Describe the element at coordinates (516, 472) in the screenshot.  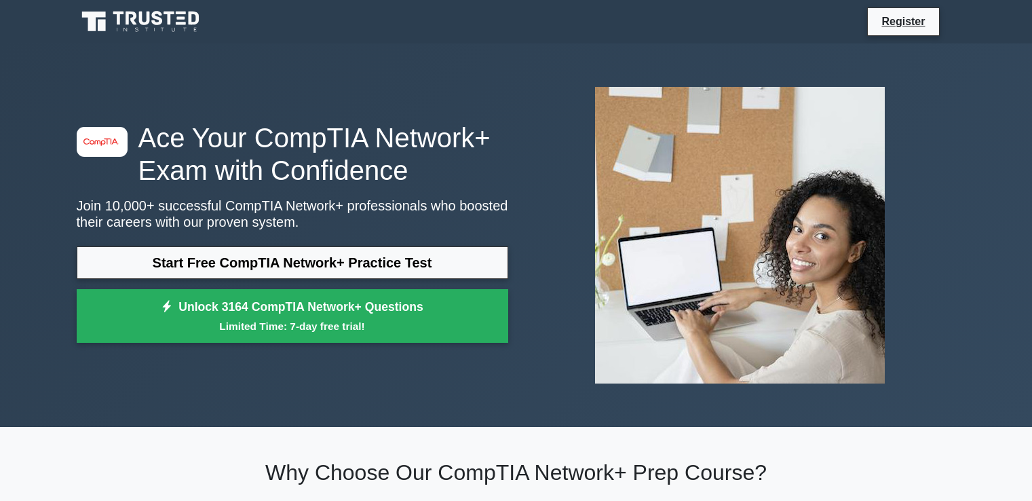
I see `h2: Why Choose Our CompTIA Network+ Prep Course?` at that location.